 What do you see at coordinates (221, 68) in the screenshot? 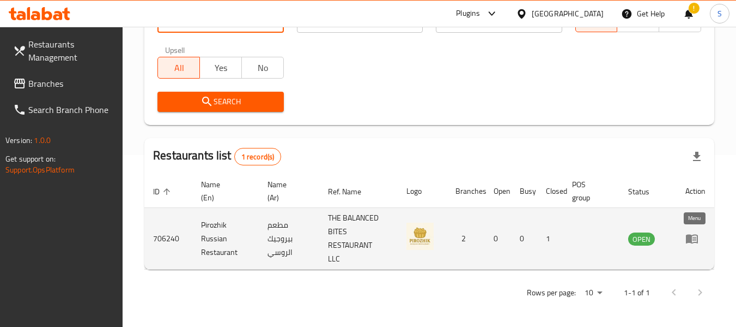
I see `button: Yes` at bounding box center [221, 68].